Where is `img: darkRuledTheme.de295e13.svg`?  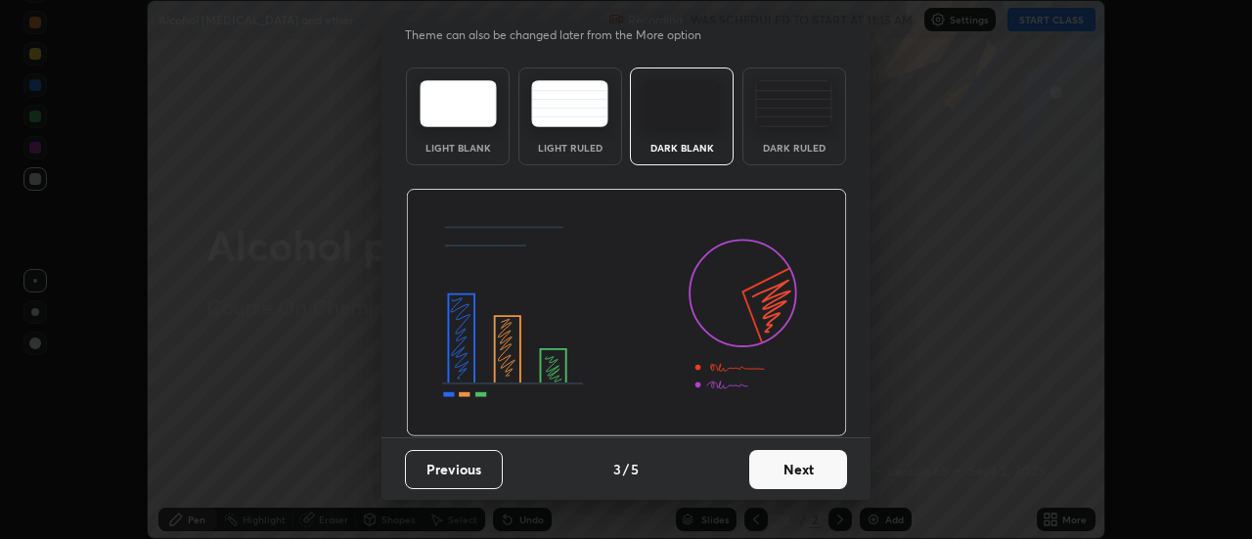 img: darkRuledTheme.de295e13.svg is located at coordinates (793, 104).